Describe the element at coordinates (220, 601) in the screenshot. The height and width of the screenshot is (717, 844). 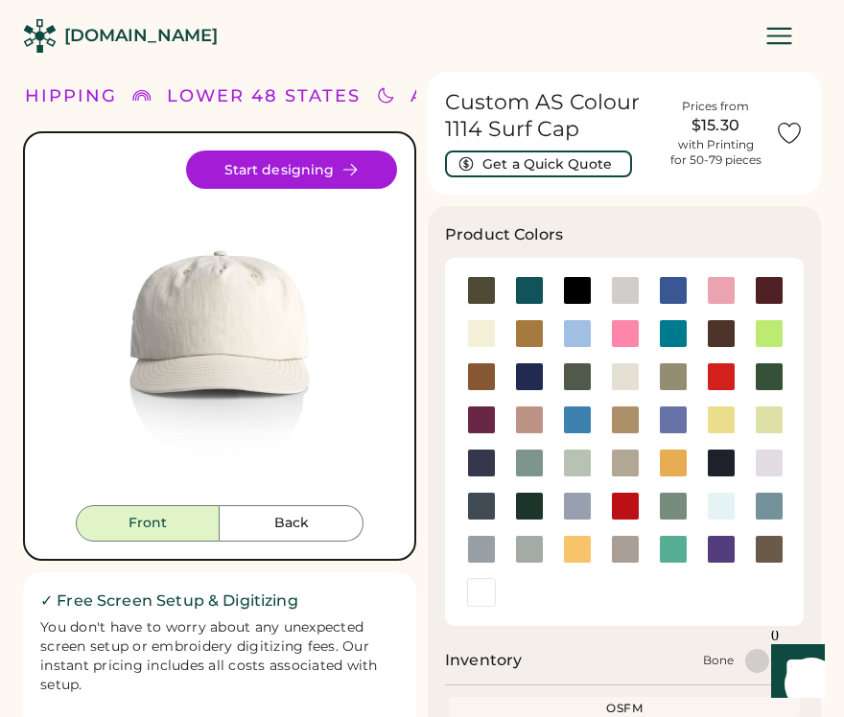
I see `h2: ✓ Free Screen Setup & Digitizing` at that location.